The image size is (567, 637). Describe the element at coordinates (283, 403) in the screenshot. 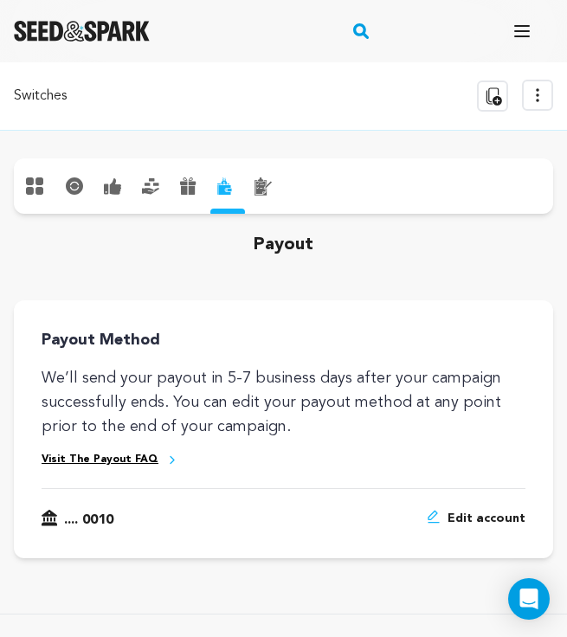

I see `p: We’ll send your payout in 5-7 business days after your campaign successfully ends. You can edit y...` at that location.